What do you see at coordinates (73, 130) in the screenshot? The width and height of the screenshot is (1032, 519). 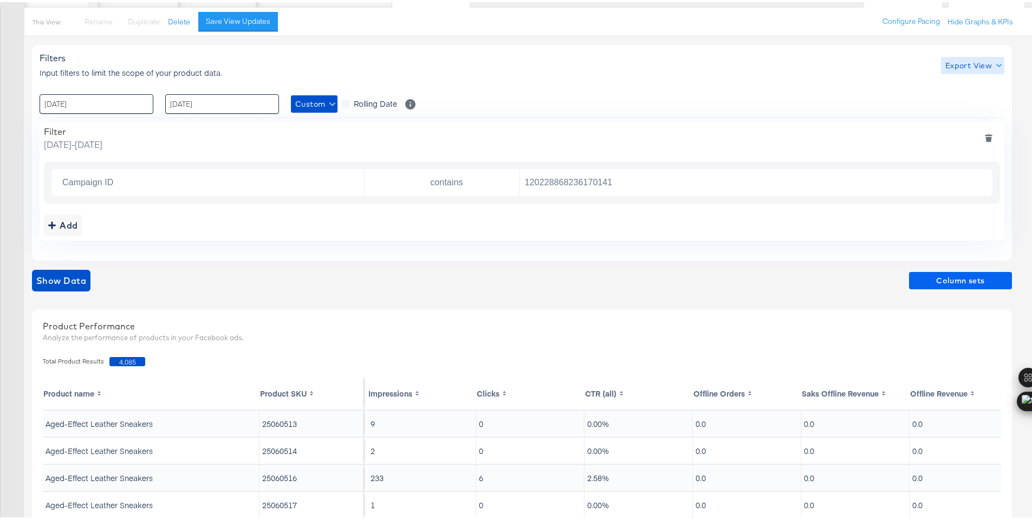 I see `div: Filter` at bounding box center [73, 130].